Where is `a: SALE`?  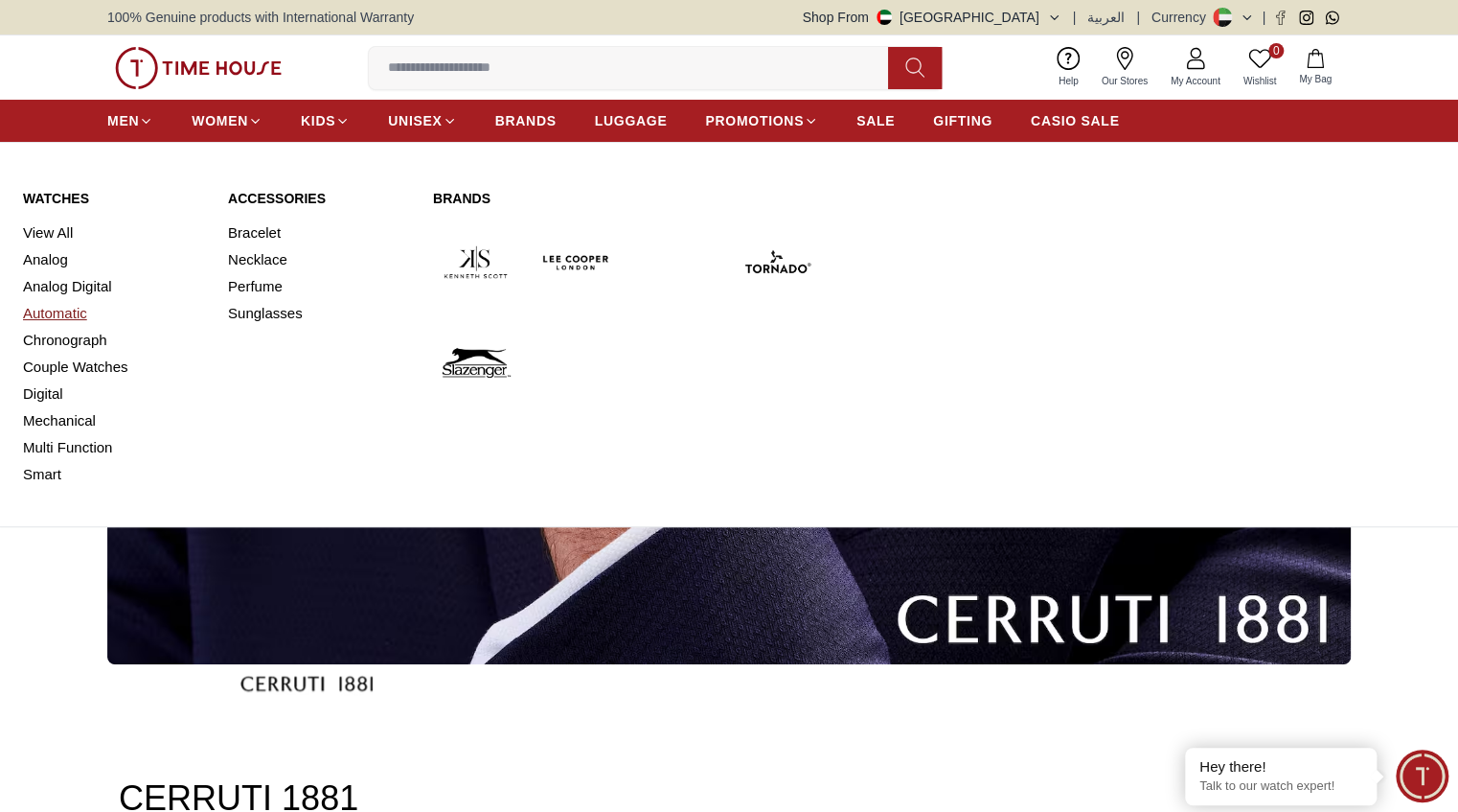
a: SALE is located at coordinates (876, 120).